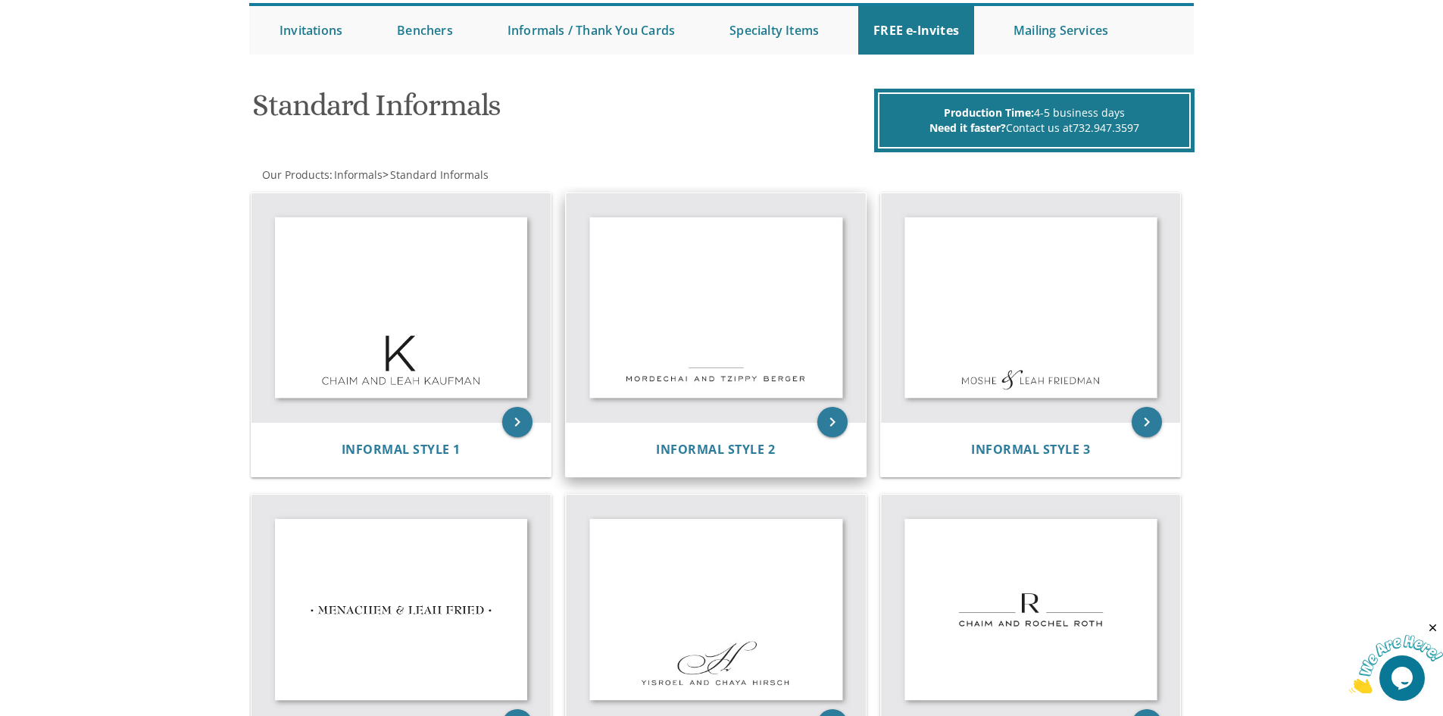  I want to click on img: Informal Style 1, so click(402, 308).